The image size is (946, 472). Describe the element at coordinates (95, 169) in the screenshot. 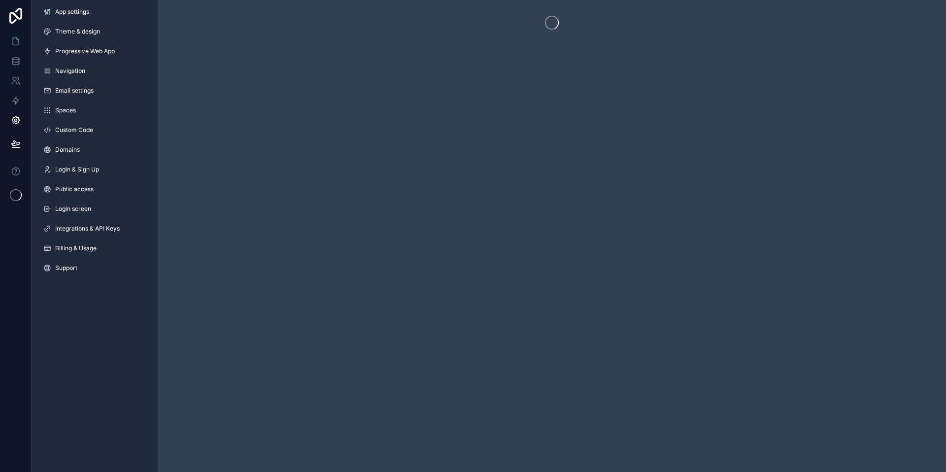

I see `a: Login & Sign Up` at that location.